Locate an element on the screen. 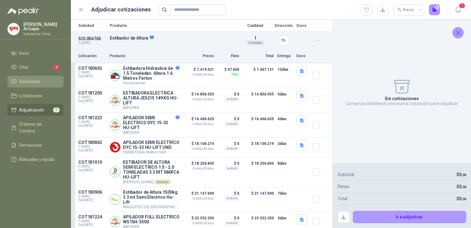 The width and height of the screenshot is (471, 228). p: COT181224 is located at coordinates (92, 216).